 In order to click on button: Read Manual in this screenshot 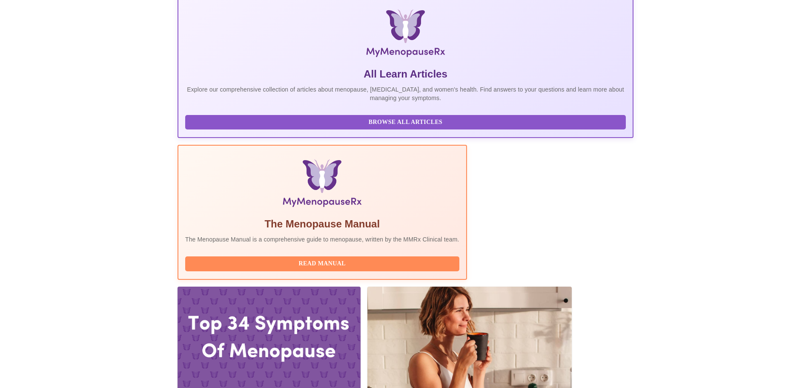, I will do `click(322, 264)`.